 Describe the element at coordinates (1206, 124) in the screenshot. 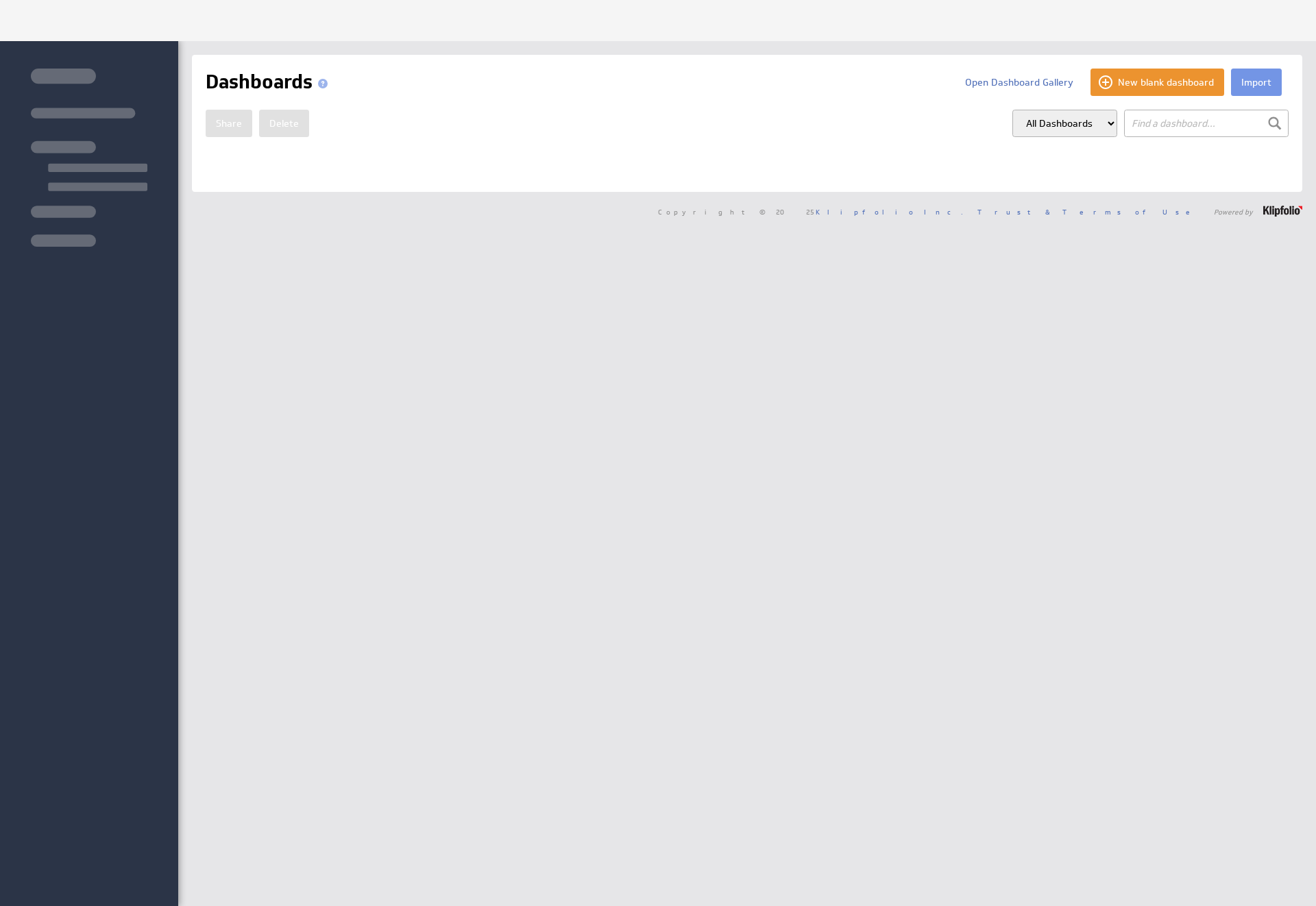

I see `input: Find a dashboard...` at that location.